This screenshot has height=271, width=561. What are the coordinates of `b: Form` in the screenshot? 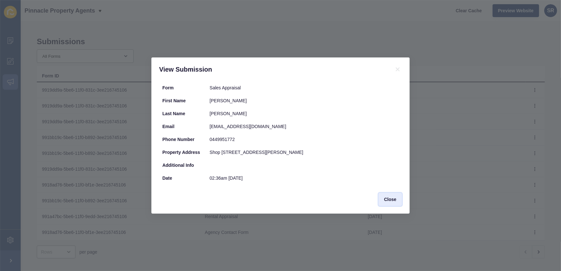 It's located at (168, 88).